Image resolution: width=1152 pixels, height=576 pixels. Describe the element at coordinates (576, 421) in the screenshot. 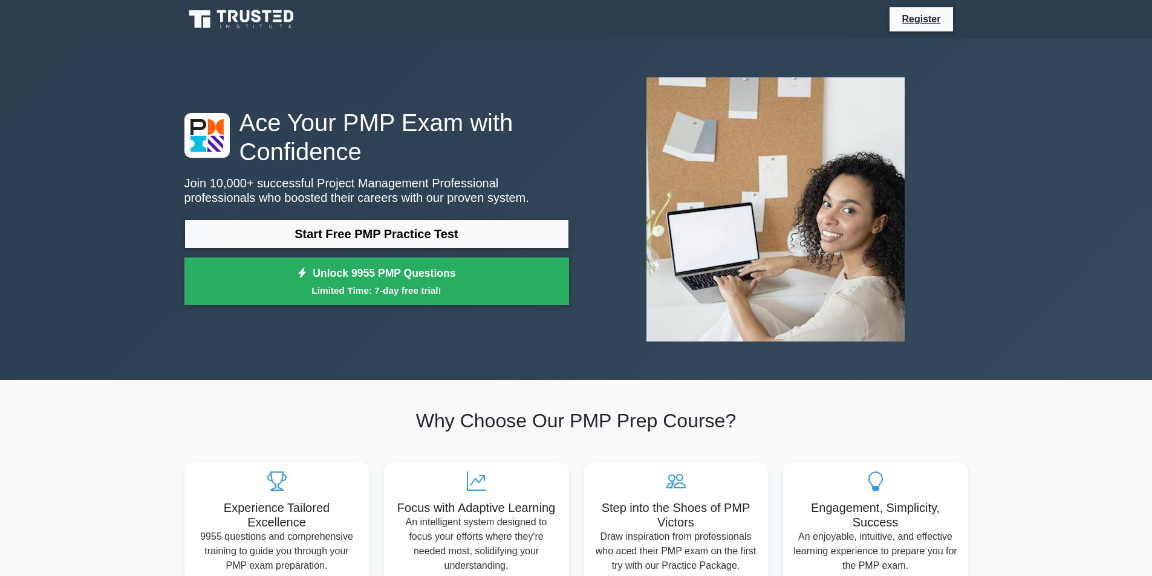

I see `h2: Why Choose Our PMP Prep Course?` at that location.